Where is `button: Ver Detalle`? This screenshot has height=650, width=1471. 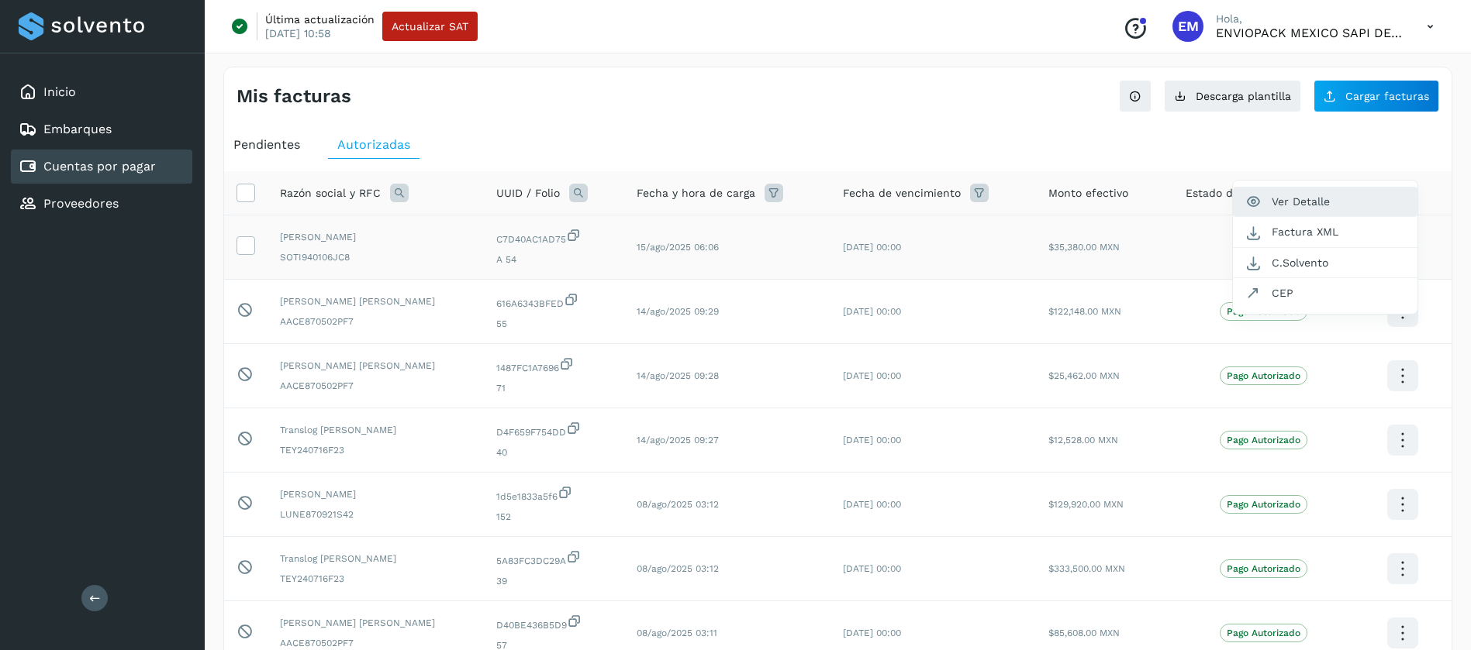 button: Ver Detalle is located at coordinates (1325, 202).